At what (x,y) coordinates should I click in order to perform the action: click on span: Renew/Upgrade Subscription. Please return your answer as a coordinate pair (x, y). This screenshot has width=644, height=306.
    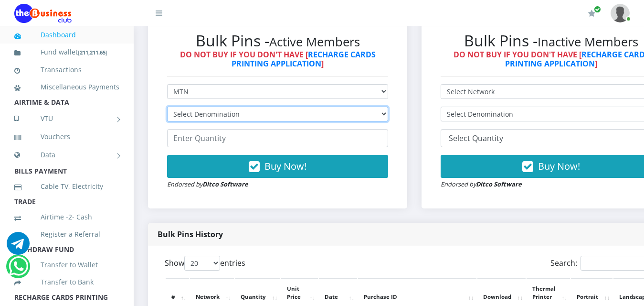
    Looking at the image, I should click on (597, 9).